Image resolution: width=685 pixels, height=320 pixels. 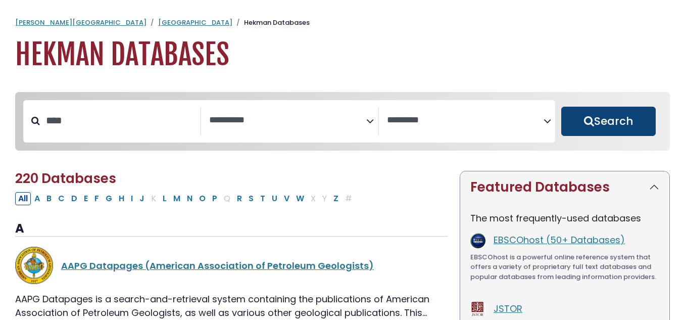 I want to click on button: Filter Results Z, so click(x=336, y=198).